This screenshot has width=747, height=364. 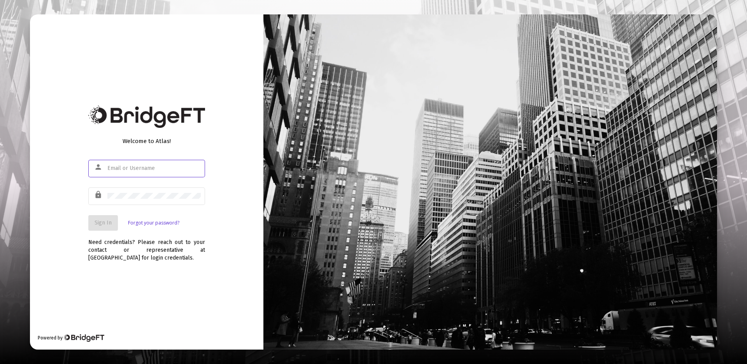 I want to click on div: Welcome to Atlas!, so click(x=147, y=141).